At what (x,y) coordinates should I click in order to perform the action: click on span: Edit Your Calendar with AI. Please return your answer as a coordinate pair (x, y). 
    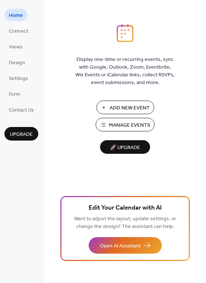
    Looking at the image, I should click on (125, 208).